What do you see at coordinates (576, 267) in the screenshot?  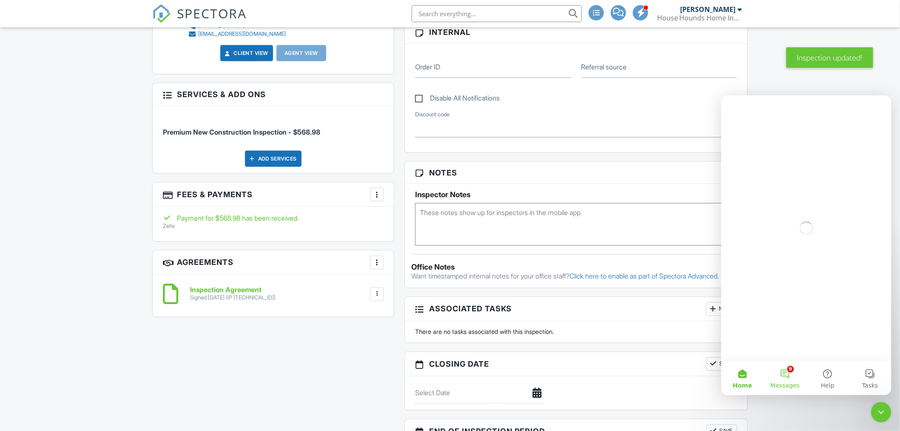 I see `div: Office Notes` at bounding box center [576, 267].